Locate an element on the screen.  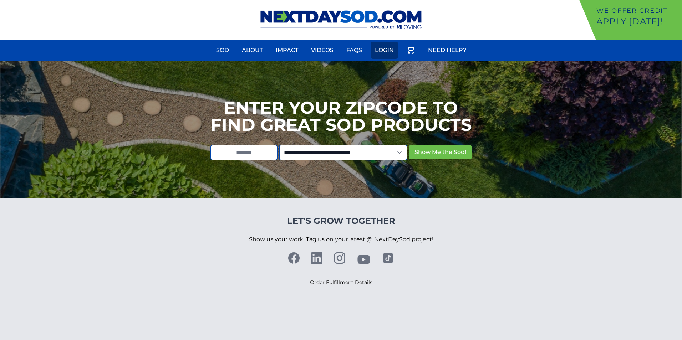
h1: Enter your Zipcode to Find Great Sod Products is located at coordinates (341, 116).